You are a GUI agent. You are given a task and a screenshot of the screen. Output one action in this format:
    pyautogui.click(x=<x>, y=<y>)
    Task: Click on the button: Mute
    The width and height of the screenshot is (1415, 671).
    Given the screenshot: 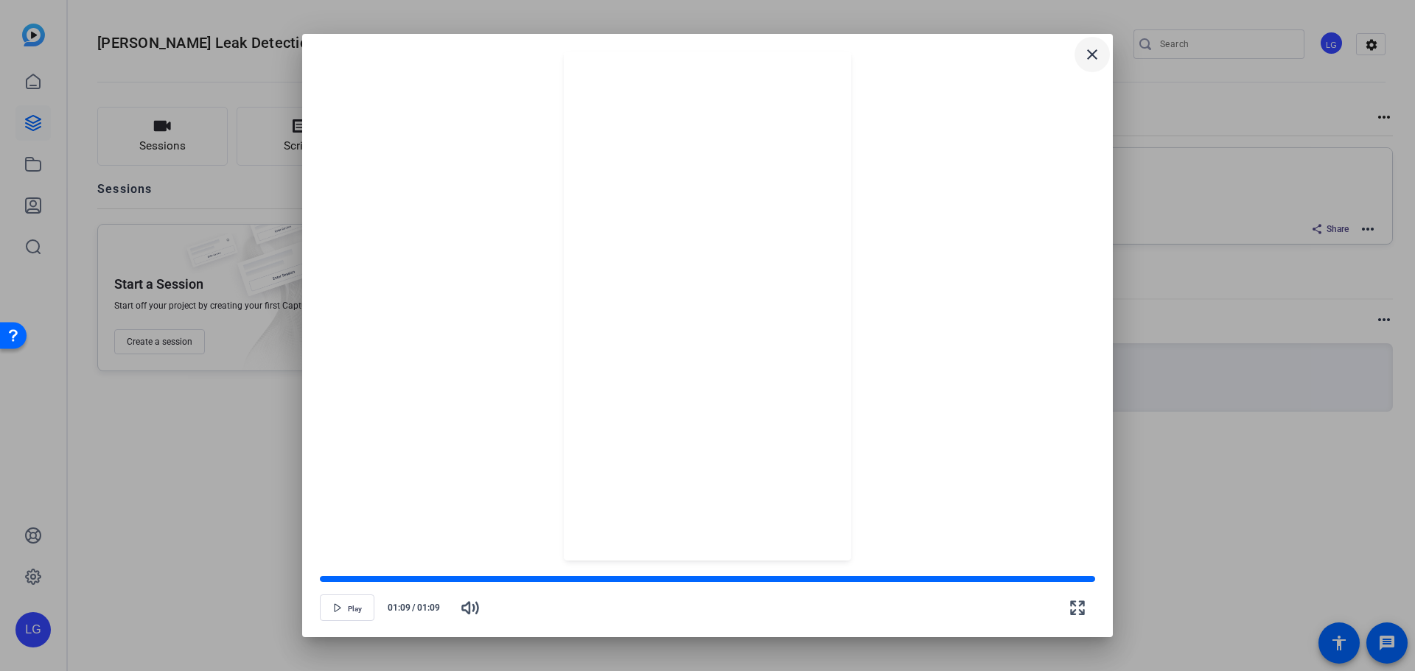 What is the action you would take?
    pyautogui.click(x=470, y=608)
    